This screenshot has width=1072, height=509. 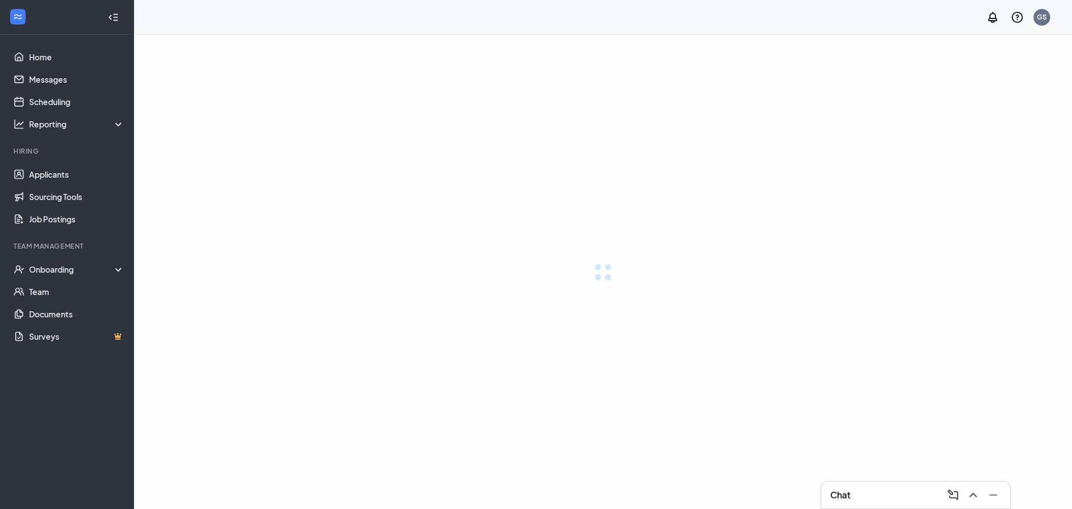 I want to click on a: Documents, so click(x=77, y=314).